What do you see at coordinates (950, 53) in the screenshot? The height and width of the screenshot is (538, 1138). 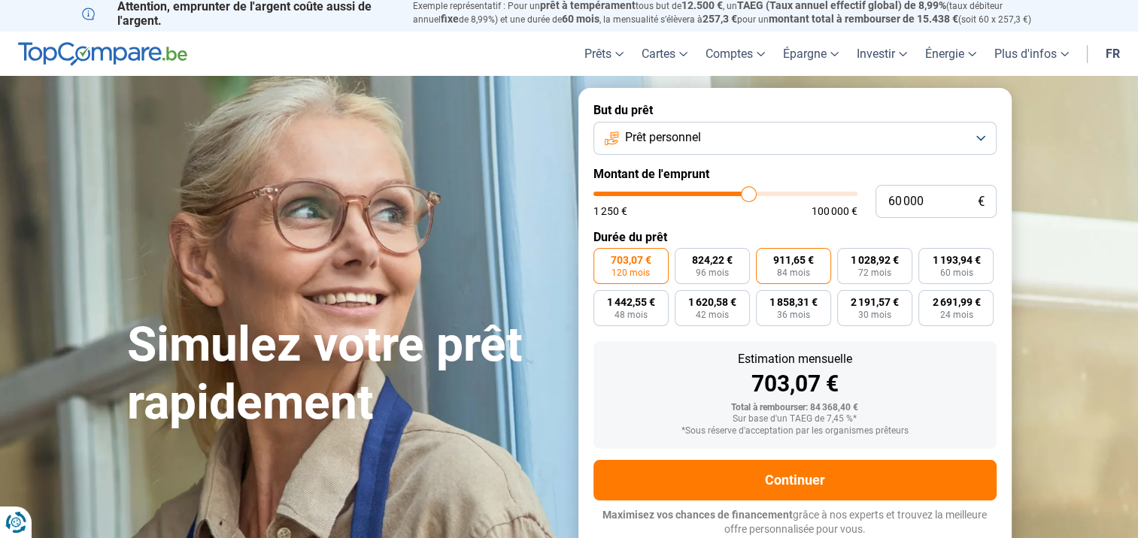 I see `a: Énergie` at bounding box center [950, 53].